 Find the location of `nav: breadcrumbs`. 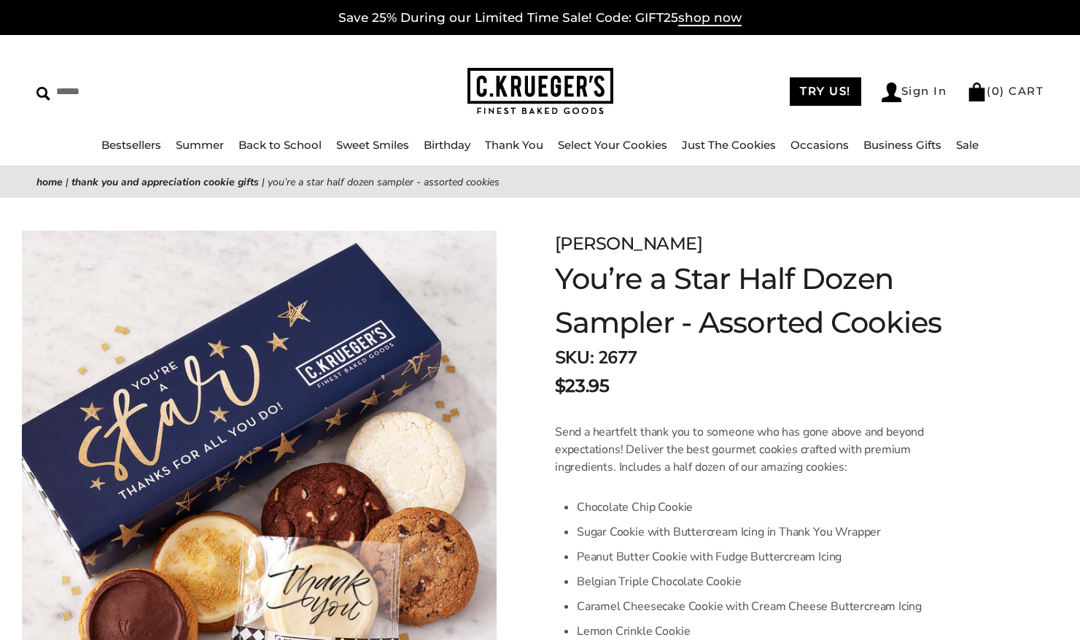

nav: breadcrumbs is located at coordinates (540, 182).